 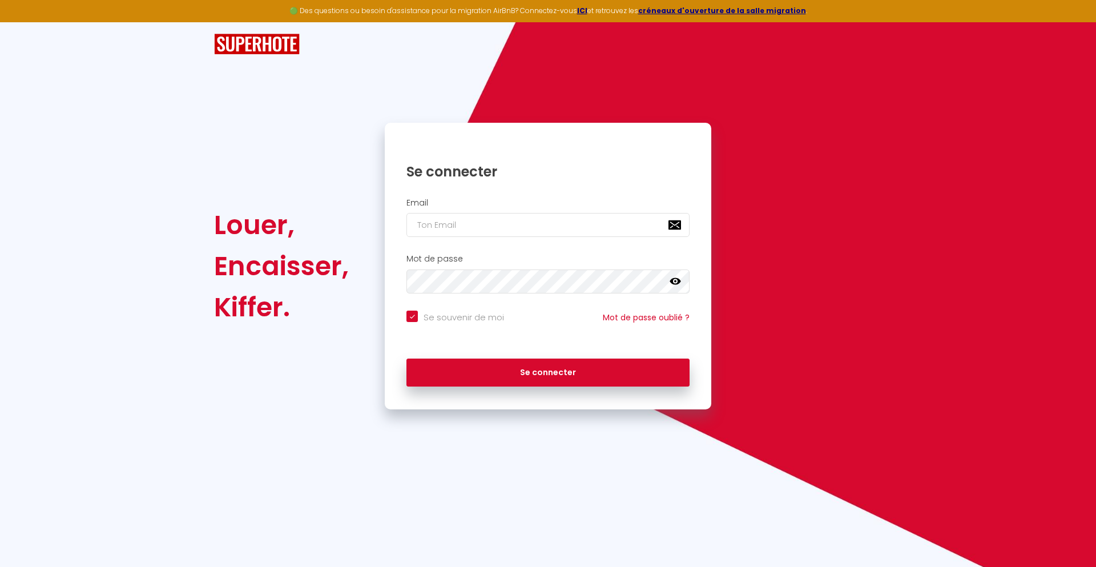 What do you see at coordinates (548, 258) in the screenshot?
I see `h2: Mot de passe` at bounding box center [548, 258].